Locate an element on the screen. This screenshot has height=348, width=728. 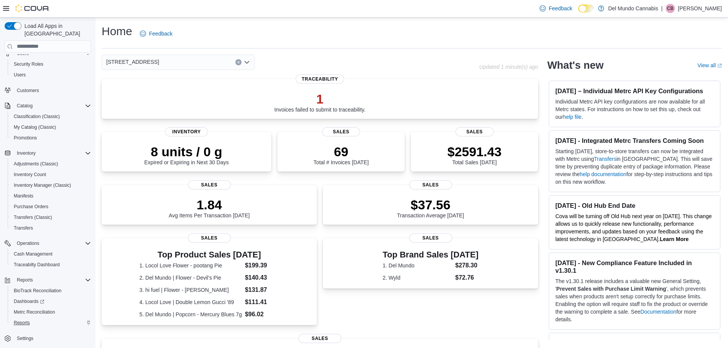
button: Purchase Orders is located at coordinates (51, 207).